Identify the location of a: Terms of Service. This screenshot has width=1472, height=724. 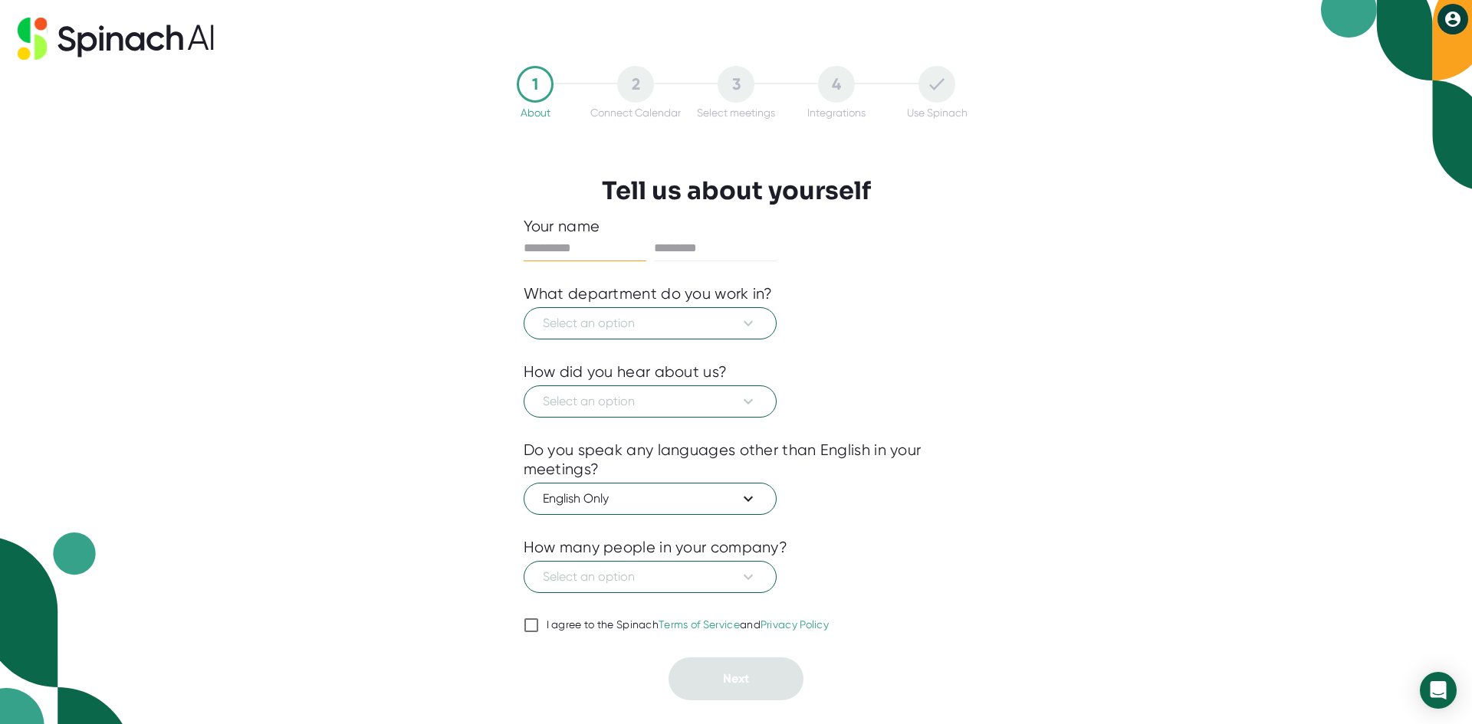
(699, 625).